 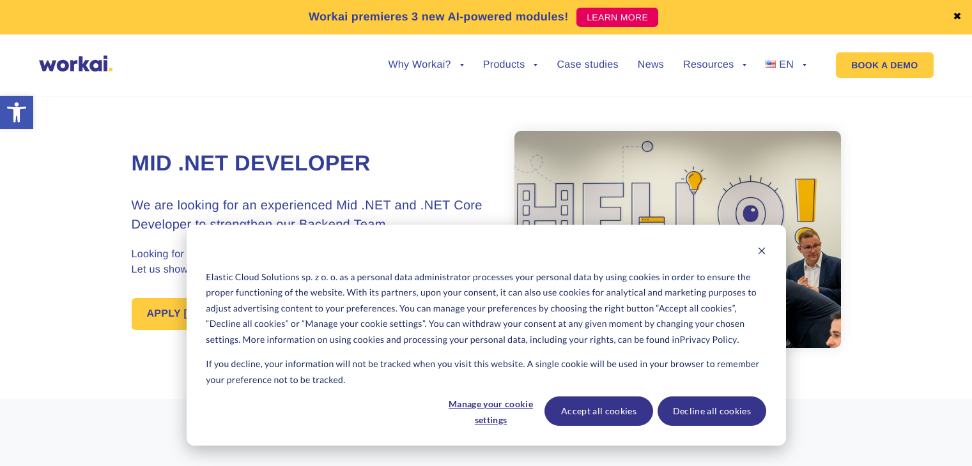 What do you see at coordinates (486, 335) in the screenshot?
I see `div: Cookie banner` at bounding box center [486, 335].